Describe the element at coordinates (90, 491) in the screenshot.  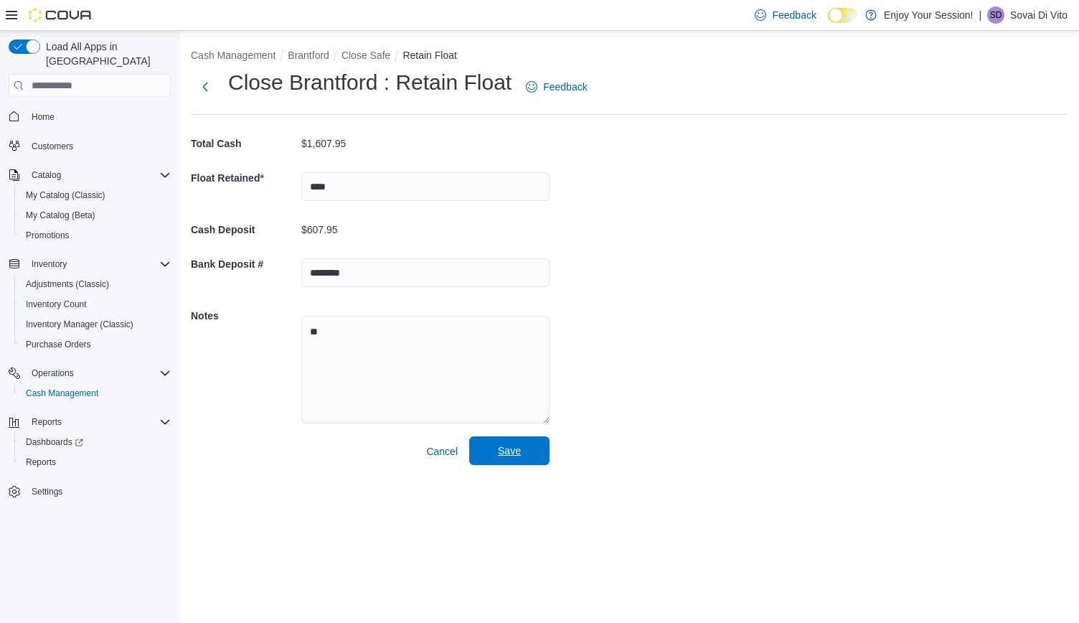
I see `button: Settings` at that location.